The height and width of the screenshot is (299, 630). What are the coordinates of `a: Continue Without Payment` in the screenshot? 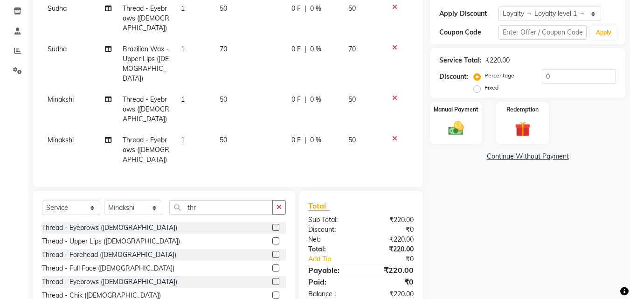 It's located at (527, 156).